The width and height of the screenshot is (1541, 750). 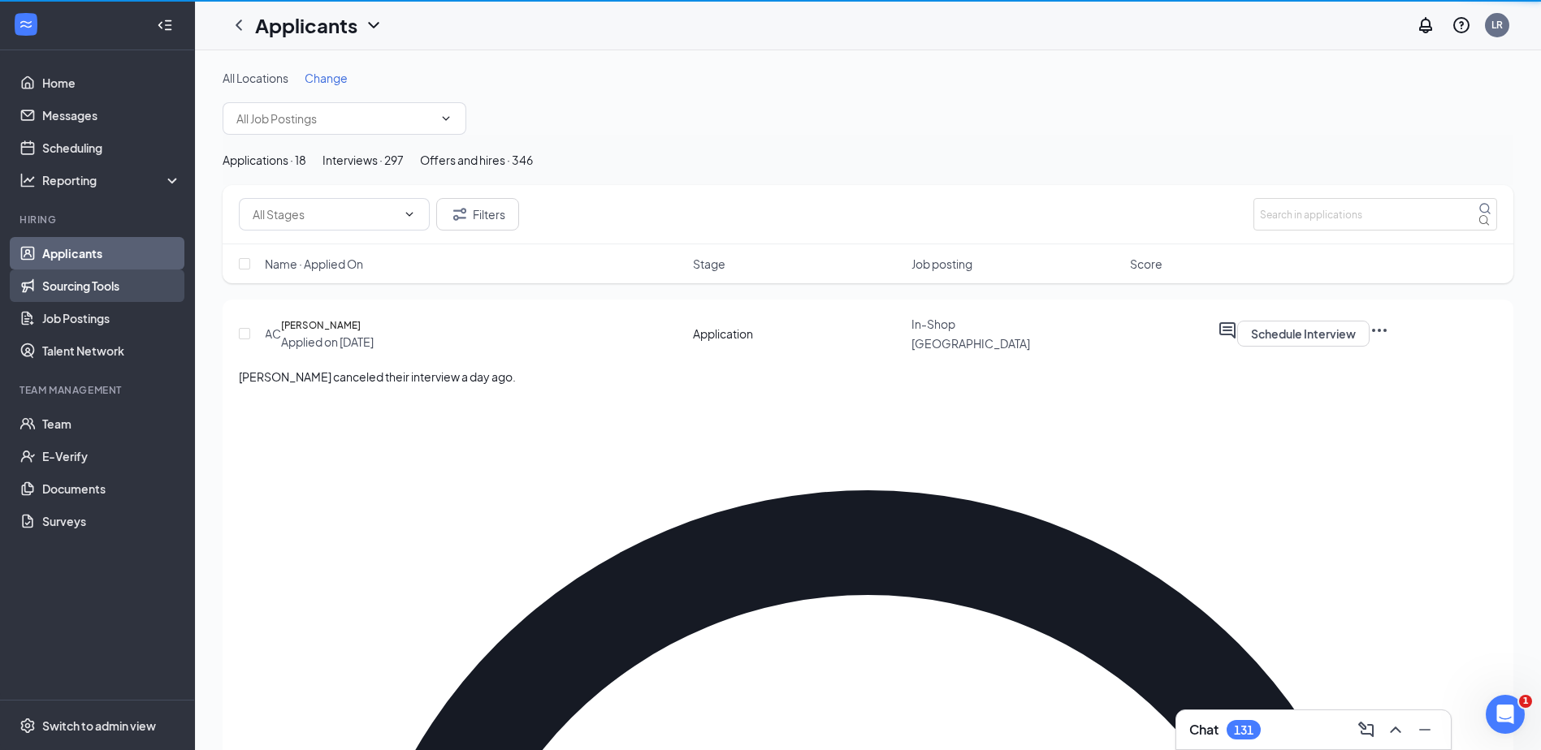 What do you see at coordinates (111, 286) in the screenshot?
I see `a: Sourcing Tools` at bounding box center [111, 286].